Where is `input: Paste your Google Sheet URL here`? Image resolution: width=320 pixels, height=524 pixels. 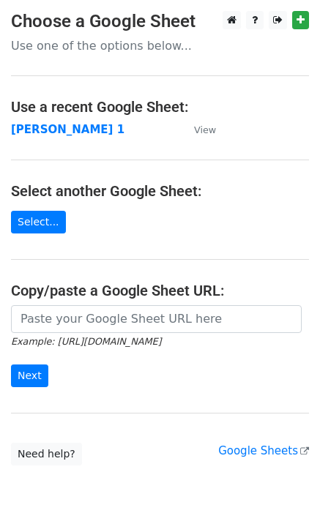
input: Paste your Google Sheet URL here is located at coordinates (156, 319).